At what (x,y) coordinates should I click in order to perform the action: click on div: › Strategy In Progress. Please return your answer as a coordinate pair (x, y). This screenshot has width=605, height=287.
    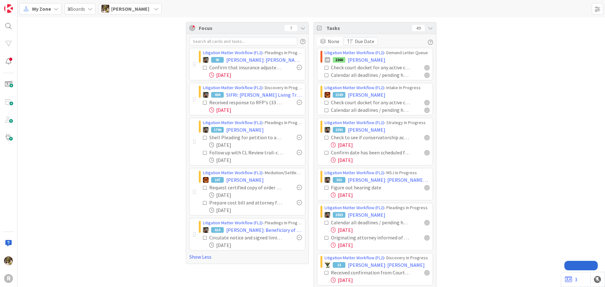
    Looking at the image, I should click on (377, 122).